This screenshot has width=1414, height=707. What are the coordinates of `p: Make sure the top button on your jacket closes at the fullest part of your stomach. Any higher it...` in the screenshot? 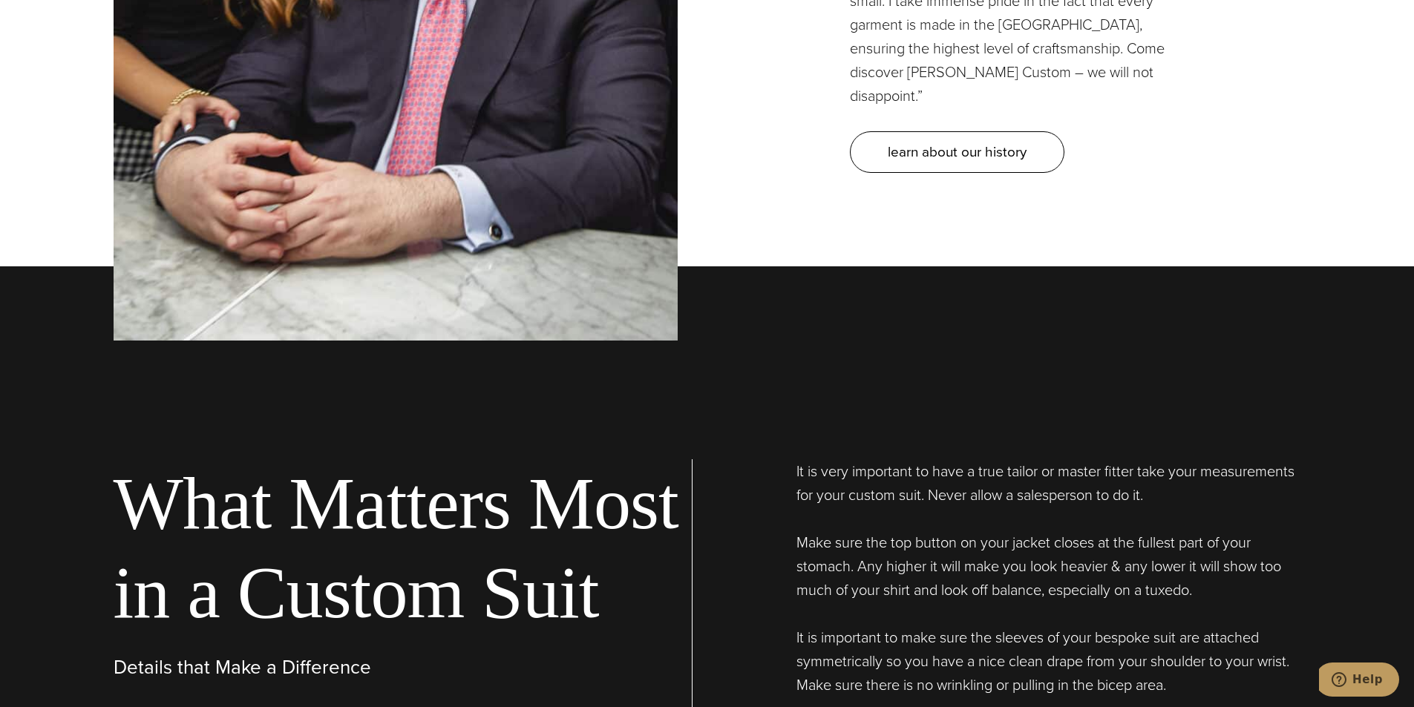 It's located at (1049, 566).